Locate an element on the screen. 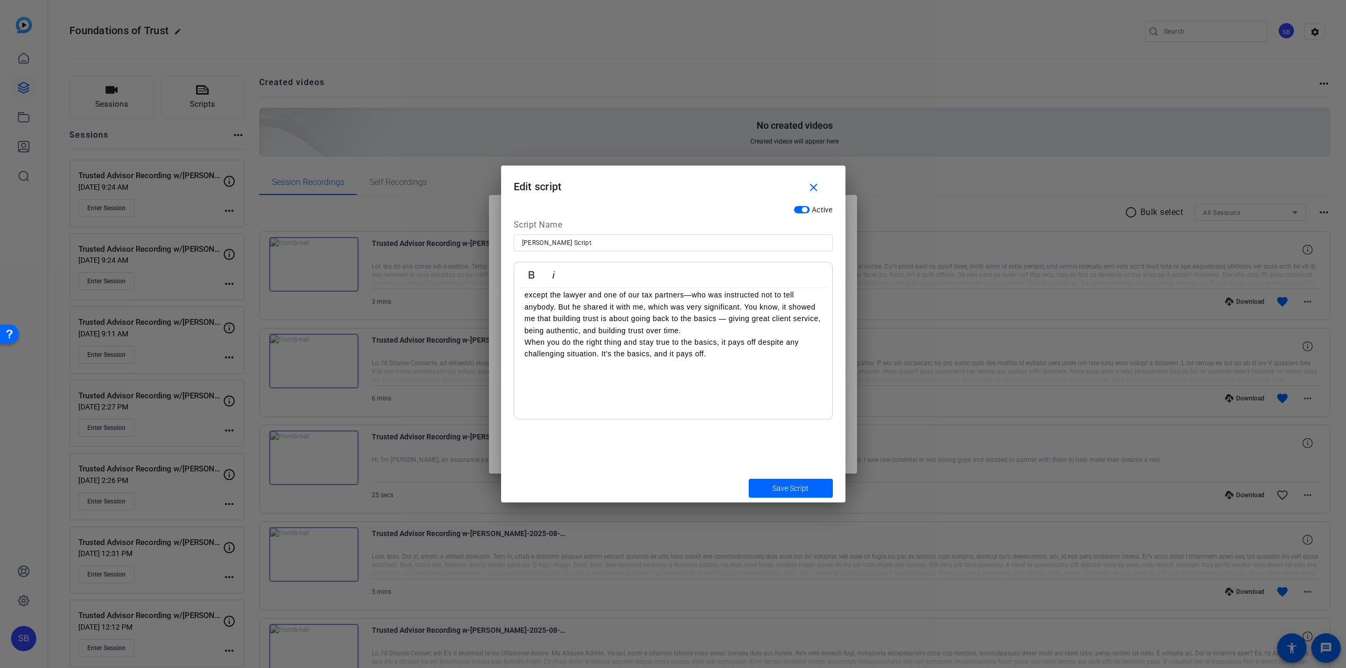 This screenshot has height=668, width=1346. input: Enter Script Name is located at coordinates (673, 243).